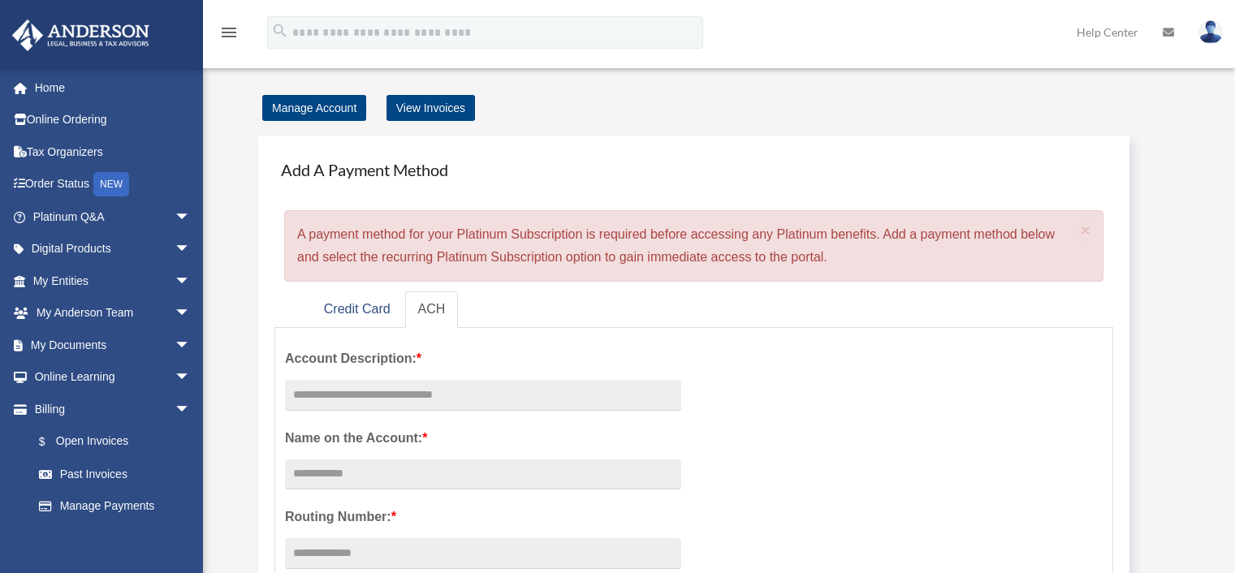 The image size is (1235, 573). I want to click on a: Platinum Q&Aarrow_drop_down, so click(113, 217).